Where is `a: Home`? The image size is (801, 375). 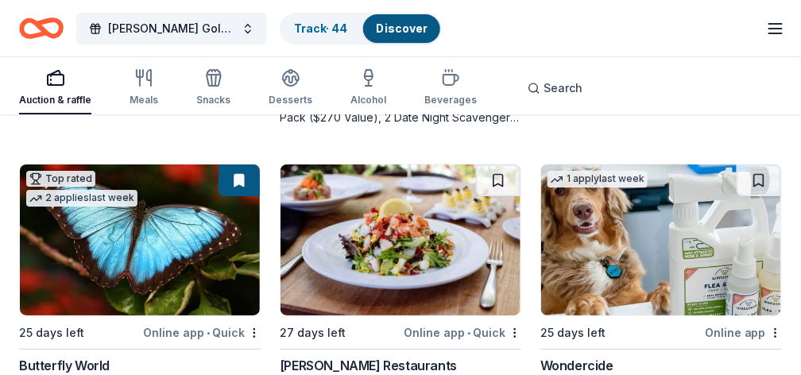 a: Home is located at coordinates (41, 28).